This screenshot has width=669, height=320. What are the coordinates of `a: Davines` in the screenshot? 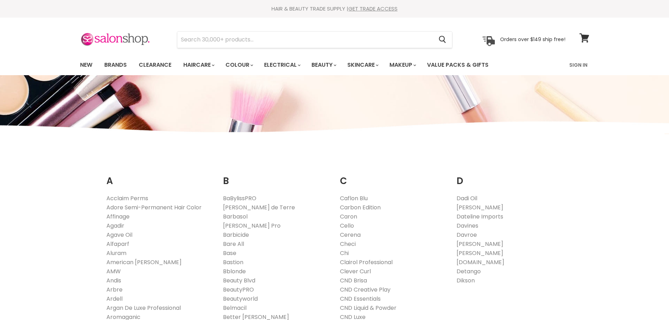 It's located at (467, 225).